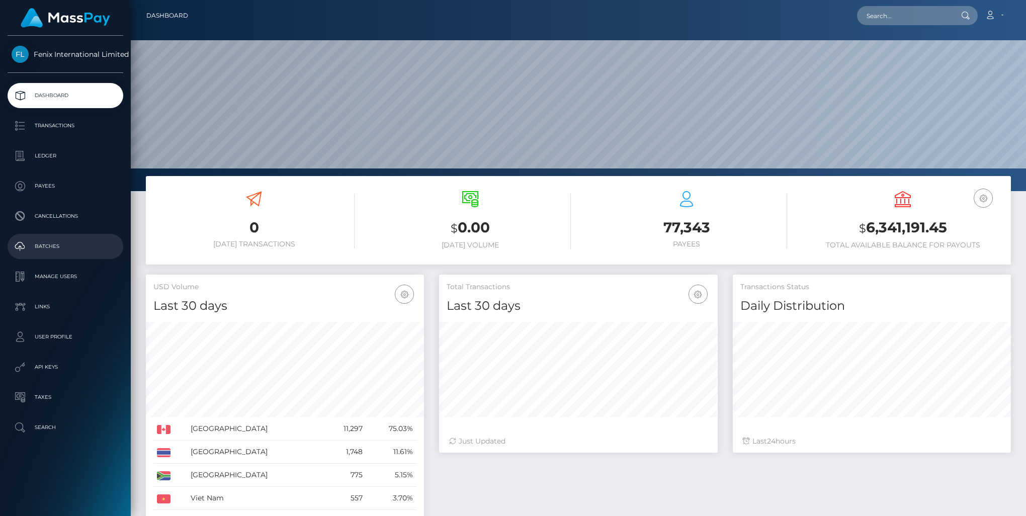 This screenshot has height=516, width=1026. I want to click on div: Just Updated, so click(578, 441).